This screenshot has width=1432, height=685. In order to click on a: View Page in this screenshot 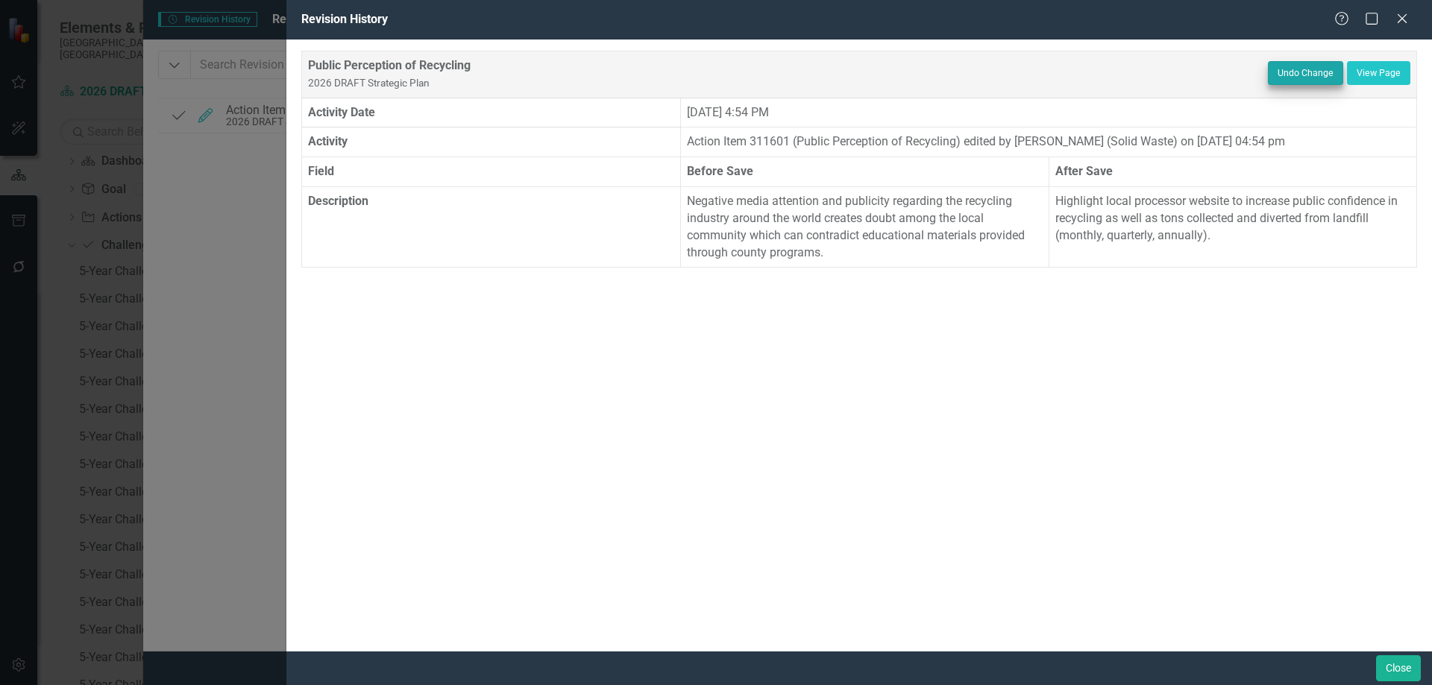, I will do `click(1378, 73)`.